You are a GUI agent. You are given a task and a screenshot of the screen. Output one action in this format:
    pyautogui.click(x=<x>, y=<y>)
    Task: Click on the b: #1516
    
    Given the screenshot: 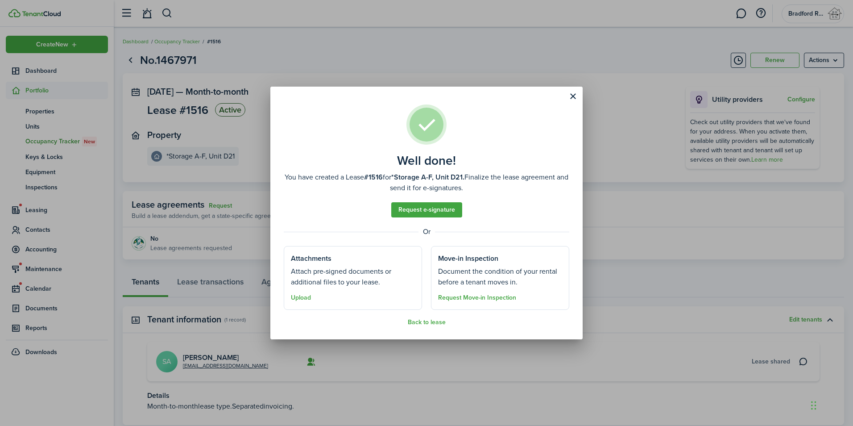 What is the action you would take?
    pyautogui.click(x=374, y=177)
    